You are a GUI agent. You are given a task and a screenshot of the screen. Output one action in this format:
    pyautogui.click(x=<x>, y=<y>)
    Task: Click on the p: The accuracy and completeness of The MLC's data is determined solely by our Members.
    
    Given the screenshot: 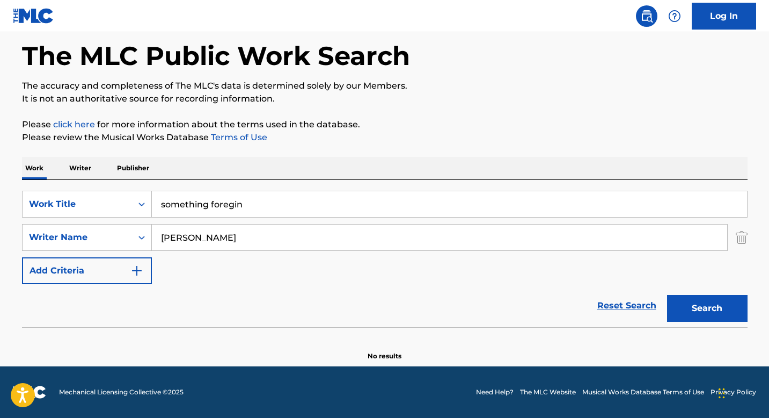 What is the action you would take?
    pyautogui.click(x=385, y=86)
    